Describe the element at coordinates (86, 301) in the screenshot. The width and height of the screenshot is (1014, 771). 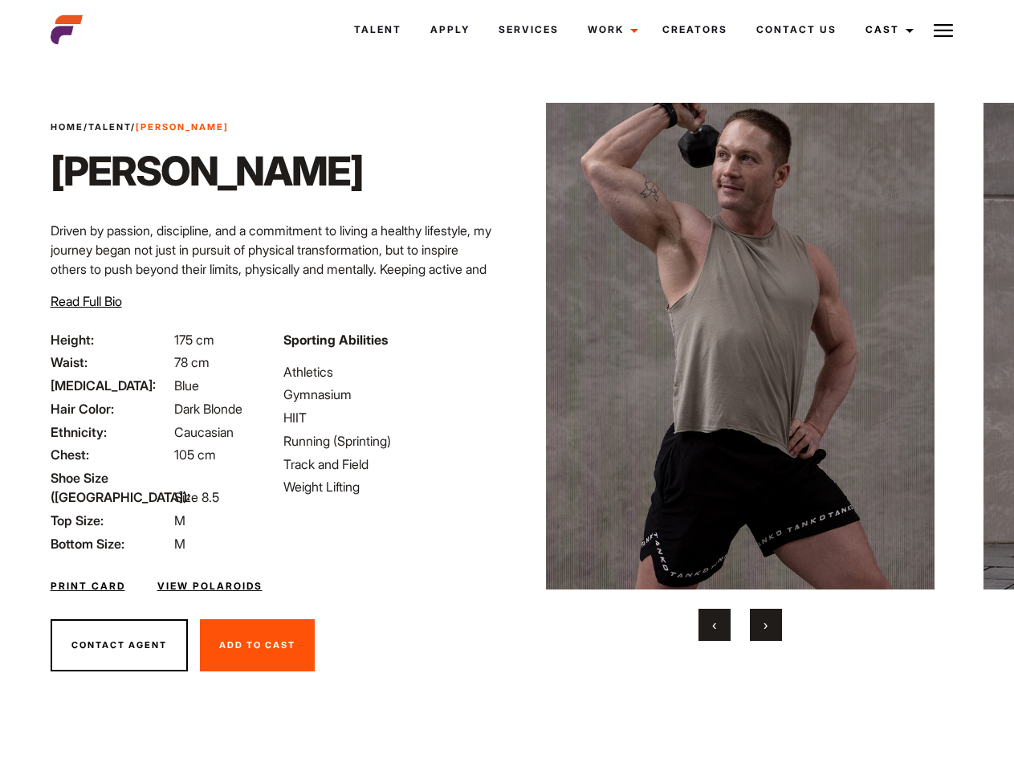
I see `button: Read Full Bio` at that location.